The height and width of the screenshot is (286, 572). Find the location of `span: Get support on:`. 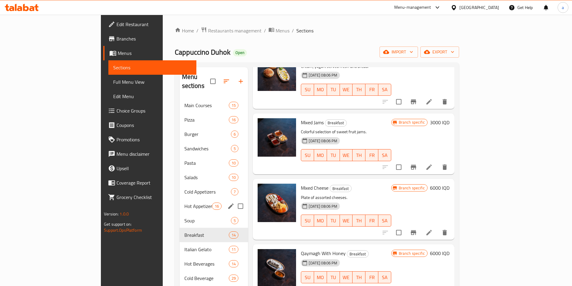

span: Get support on: is located at coordinates (118, 224).